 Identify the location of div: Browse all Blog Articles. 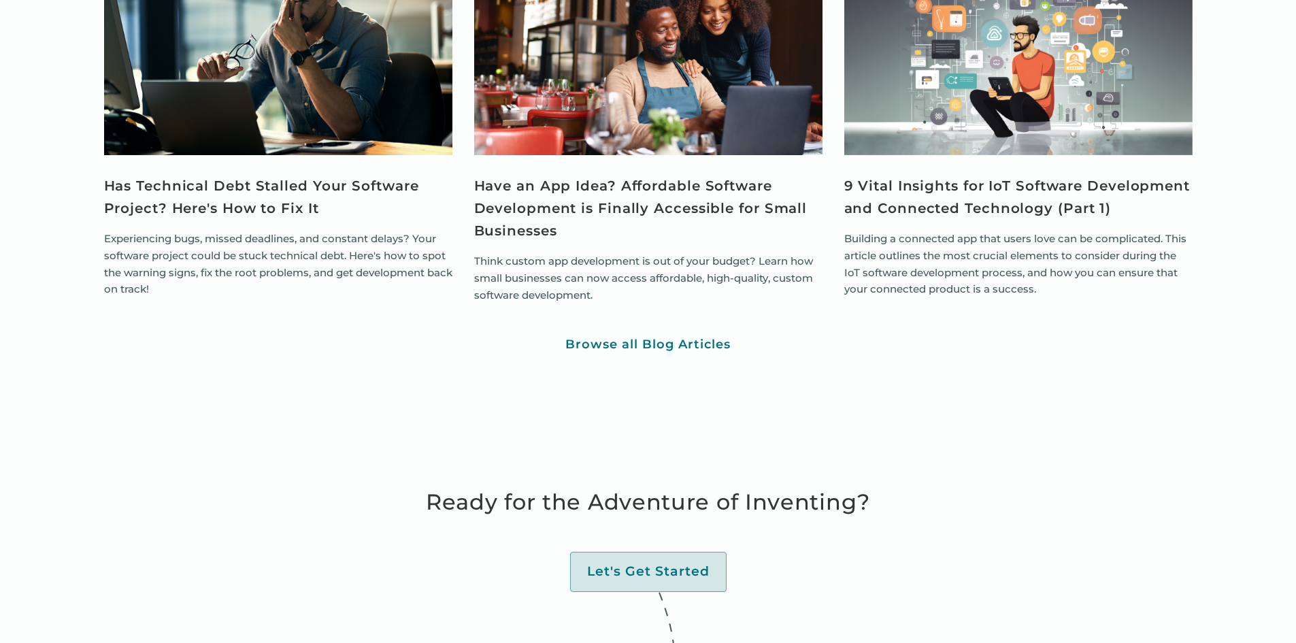
(648, 344).